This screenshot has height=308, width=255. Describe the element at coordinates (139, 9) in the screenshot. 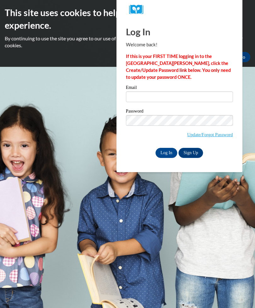

I see `img: Logo brand` at that location.